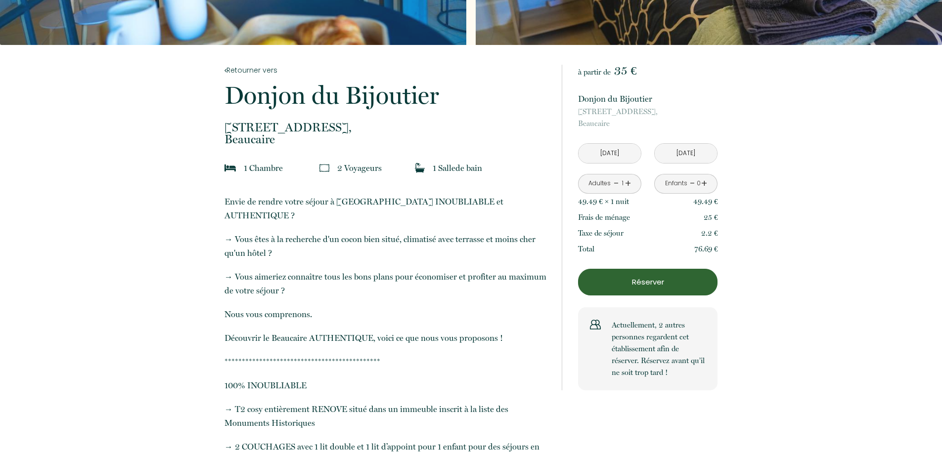  What do you see at coordinates (601, 233) in the screenshot?
I see `p: Taxe de séjour` at bounding box center [601, 233].